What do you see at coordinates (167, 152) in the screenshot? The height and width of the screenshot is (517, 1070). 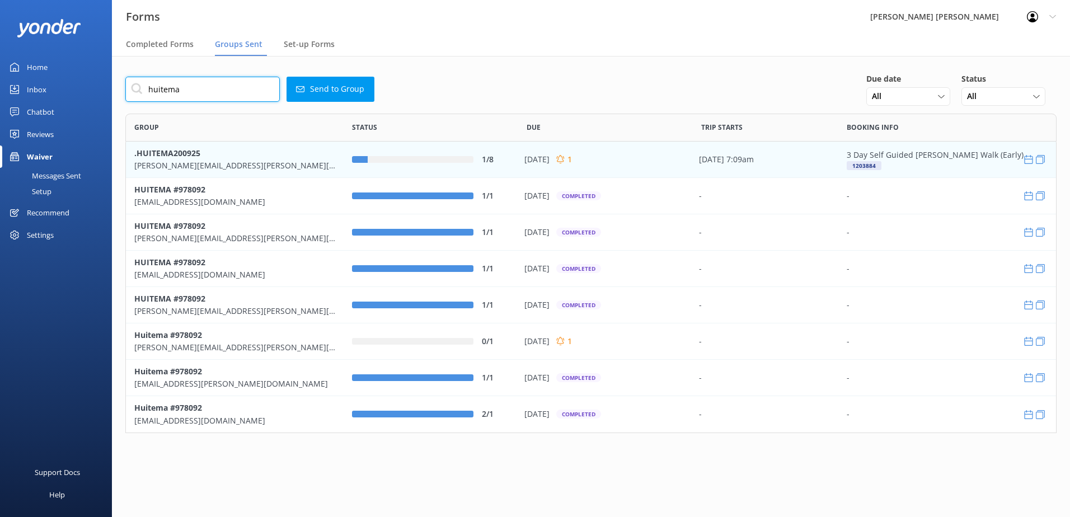 I see `b: .HUITEMA200925` at bounding box center [167, 152].